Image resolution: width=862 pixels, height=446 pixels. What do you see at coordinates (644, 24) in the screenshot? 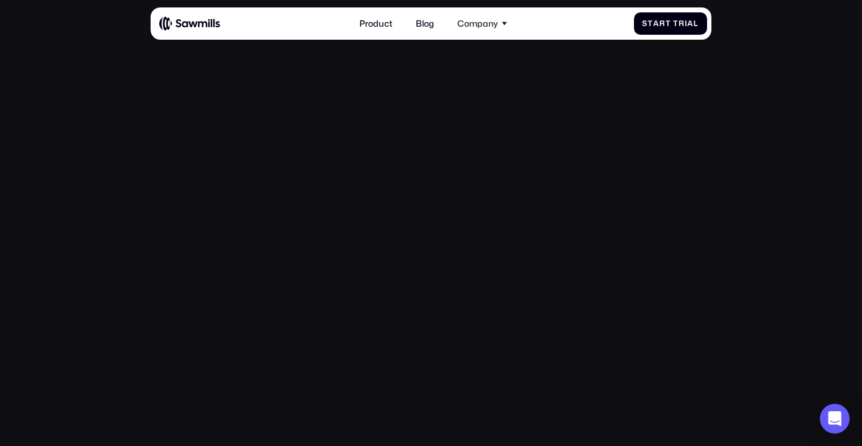
I see `span: S` at bounding box center [644, 24].